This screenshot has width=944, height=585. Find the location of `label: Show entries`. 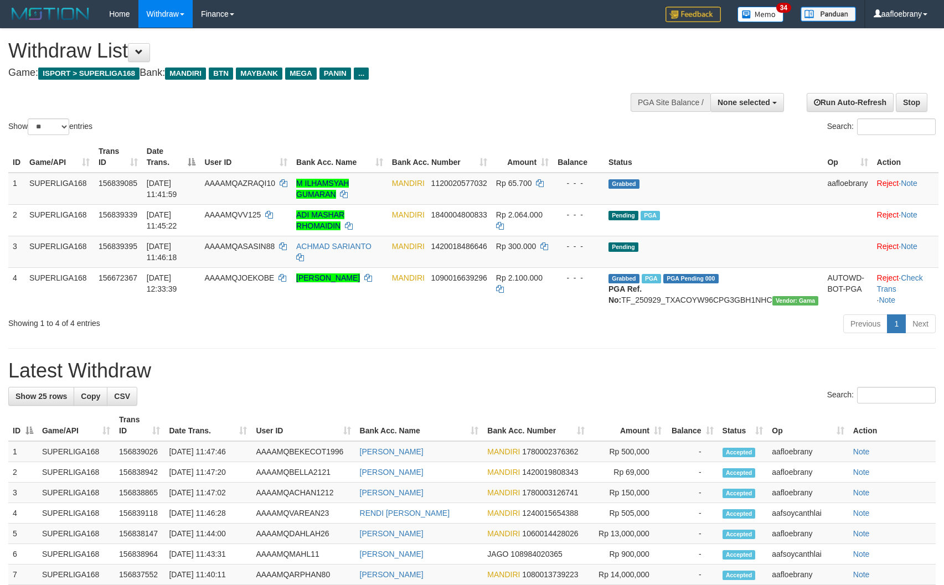

label: Show entries is located at coordinates (50, 127).